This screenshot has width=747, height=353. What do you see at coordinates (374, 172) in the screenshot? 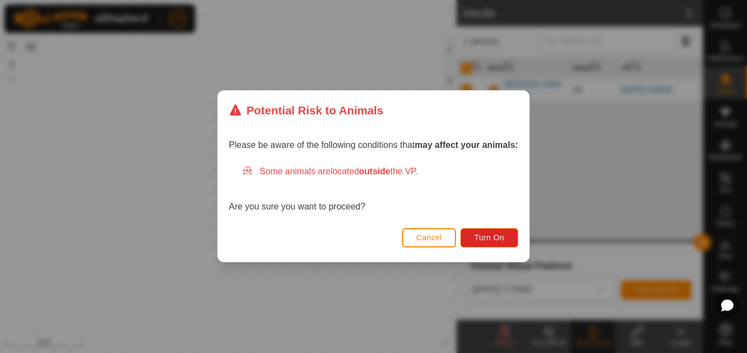
I see `span: located the VP.` at bounding box center [374, 172].